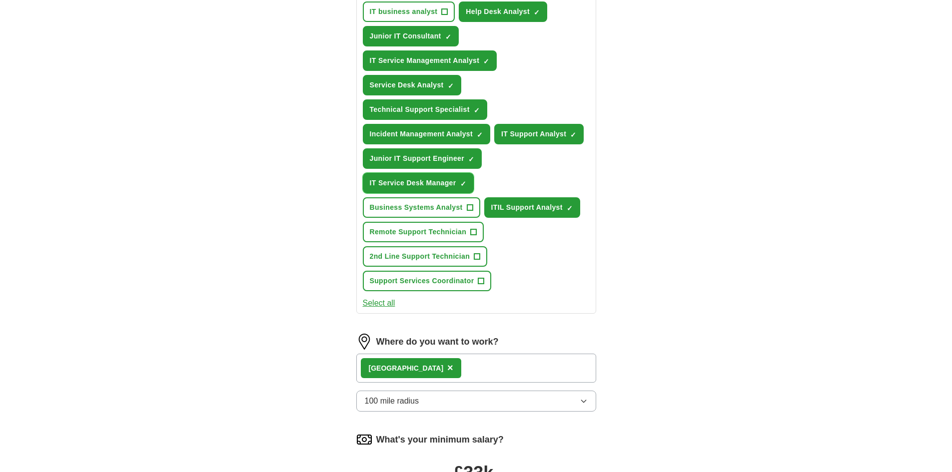 This screenshot has height=472, width=952. Describe the element at coordinates (539, 134) in the screenshot. I see `button: IT Support Analyst✓` at that location.